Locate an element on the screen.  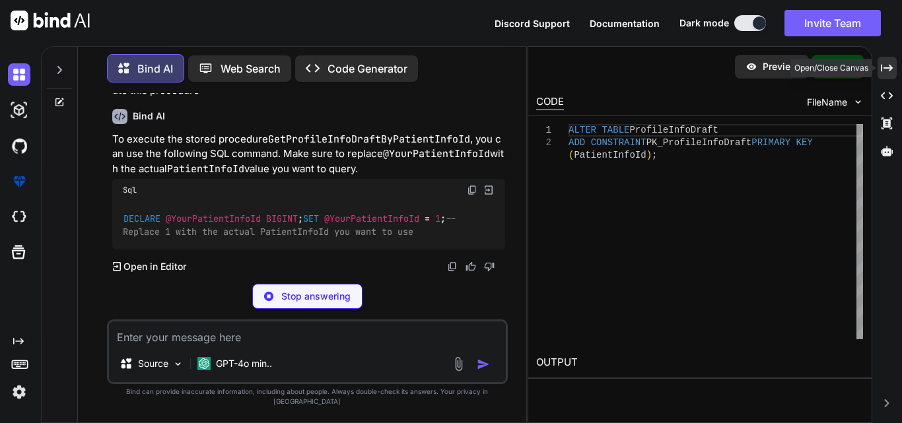
span: Sql is located at coordinates (129, 190).